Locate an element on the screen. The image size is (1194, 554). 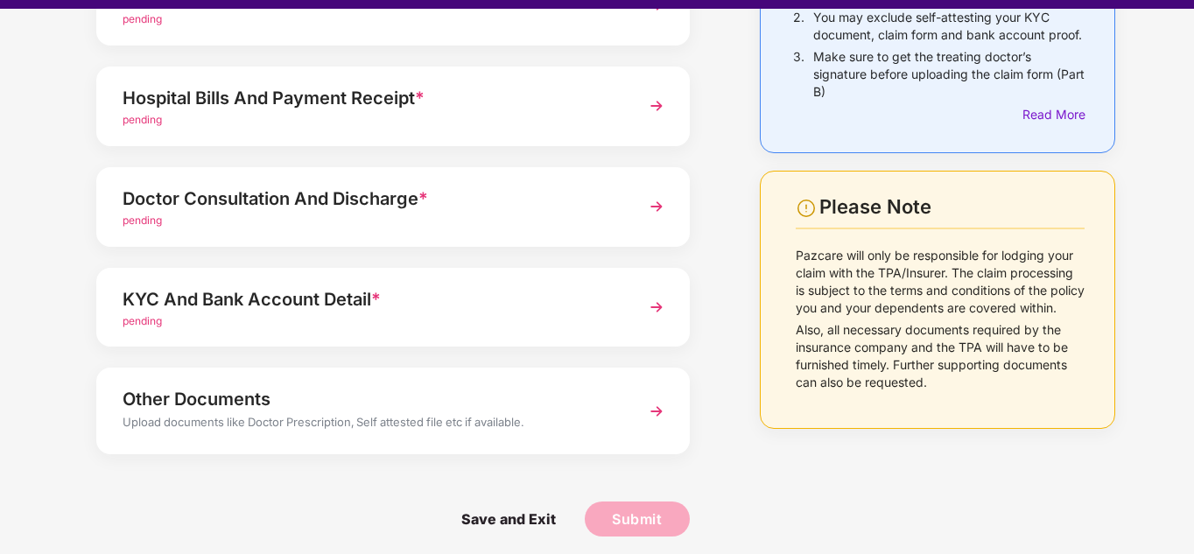
p: Pazcare will only be responsible for lodging your claim with the TPA/Insurer. The claim processin... is located at coordinates (940, 282).